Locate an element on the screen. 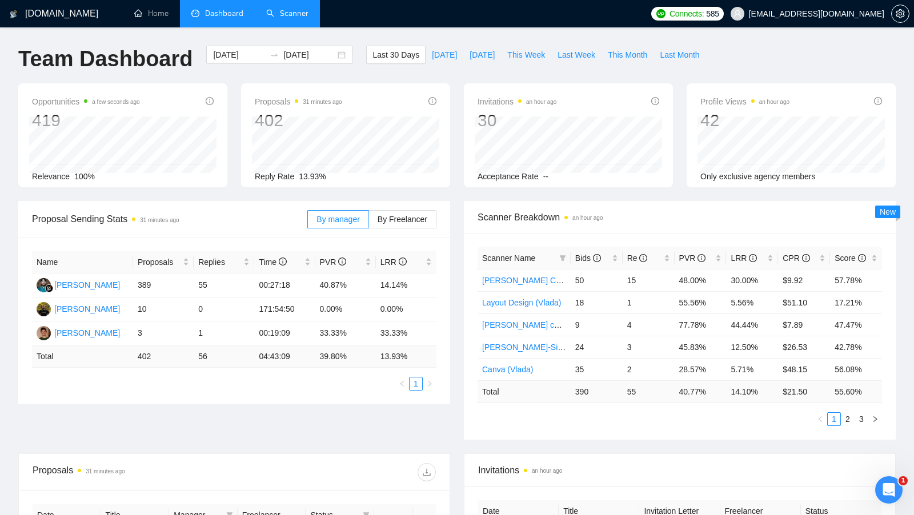 Image resolution: width=914 pixels, height=515 pixels. td: 04:43:09 is located at coordinates (284, 356).